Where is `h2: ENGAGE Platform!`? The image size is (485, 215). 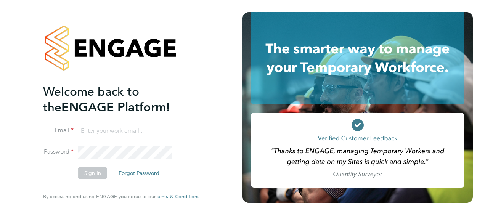 h2: ENGAGE Platform! is located at coordinates (118, 100).